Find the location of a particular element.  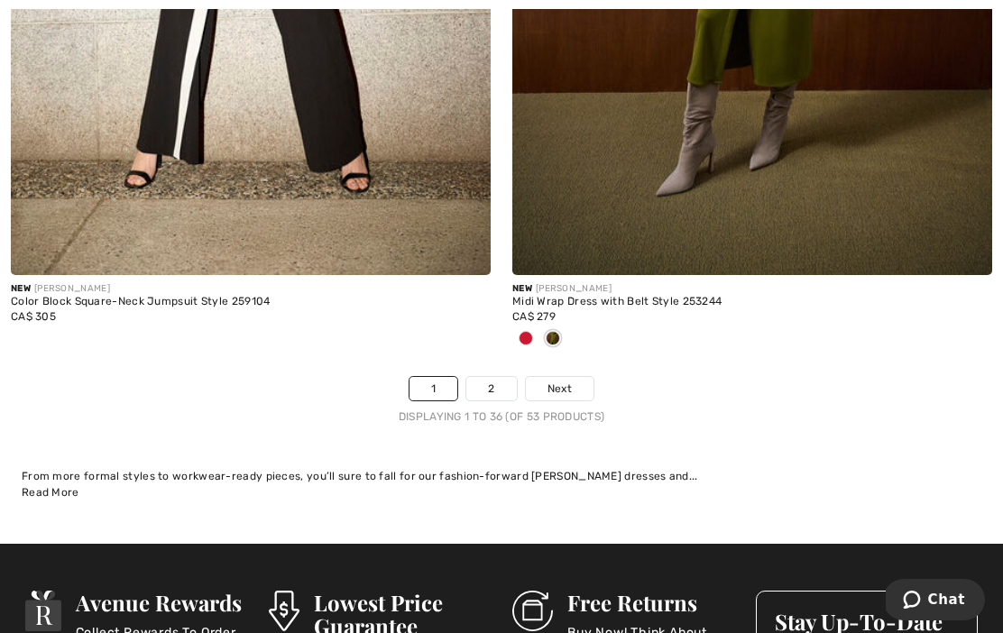

span: Read More is located at coordinates (50, 492).